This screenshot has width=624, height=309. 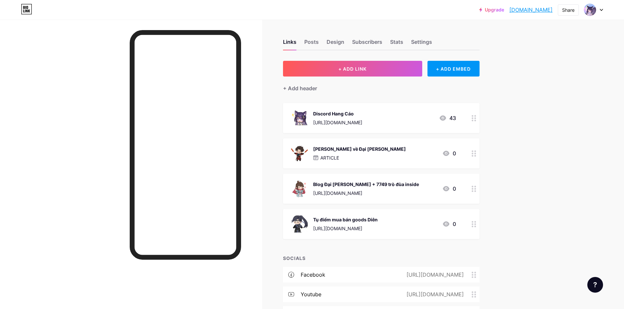 I want to click on div: Settings, so click(x=421, y=44).